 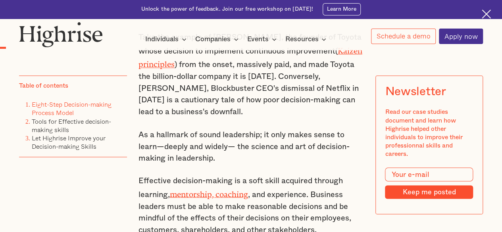 What do you see at coordinates (429, 175) in the screenshot?
I see `input: Your e-mail` at bounding box center [429, 175].